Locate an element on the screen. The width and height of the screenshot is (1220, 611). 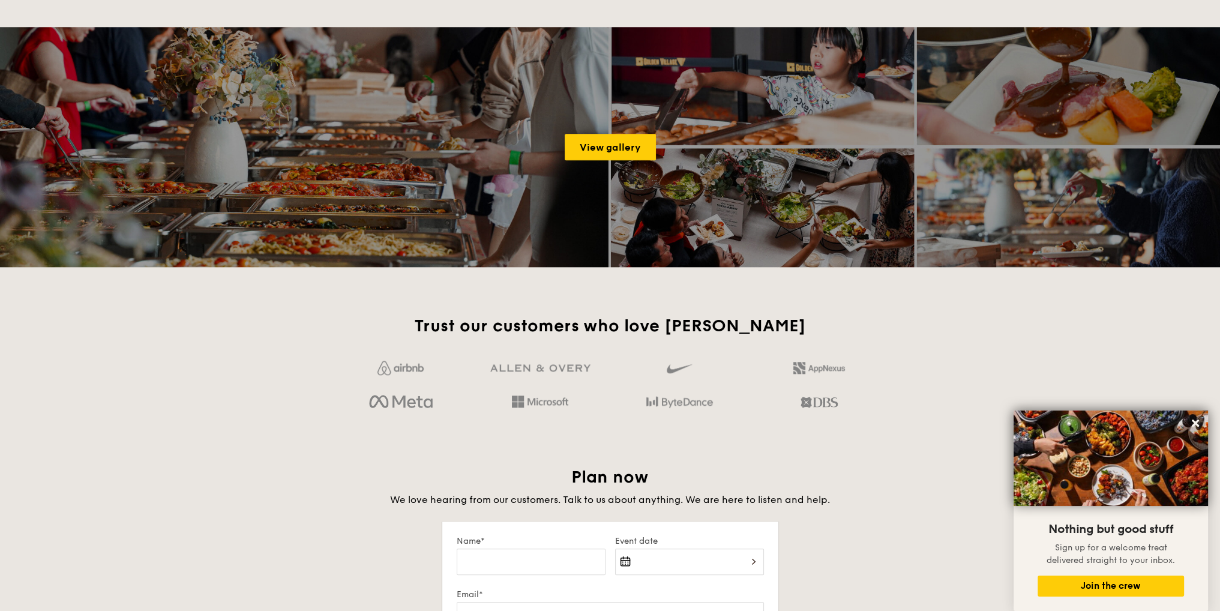
img: 2L6uqdT+6BmeAFDfWP11wfMG223fXktMZIL+i+lTG25h0NjUBKOYhdW2Kn6T+C0Q7bASH2i+1JIsIulPLIv5Ss6l0e291fRVW... is located at coordinates (819, 368).